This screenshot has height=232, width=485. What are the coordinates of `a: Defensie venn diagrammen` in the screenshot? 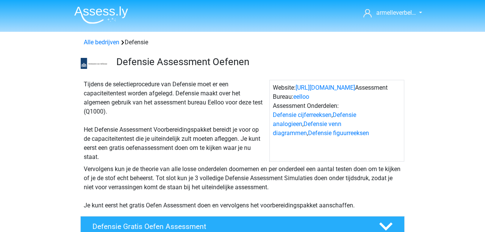 It's located at (307, 128).